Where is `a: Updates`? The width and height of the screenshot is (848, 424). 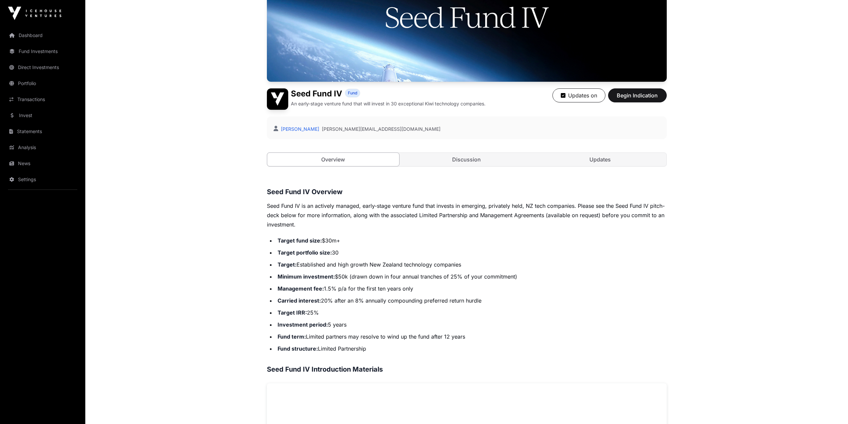 a: Updates is located at coordinates (600, 159).